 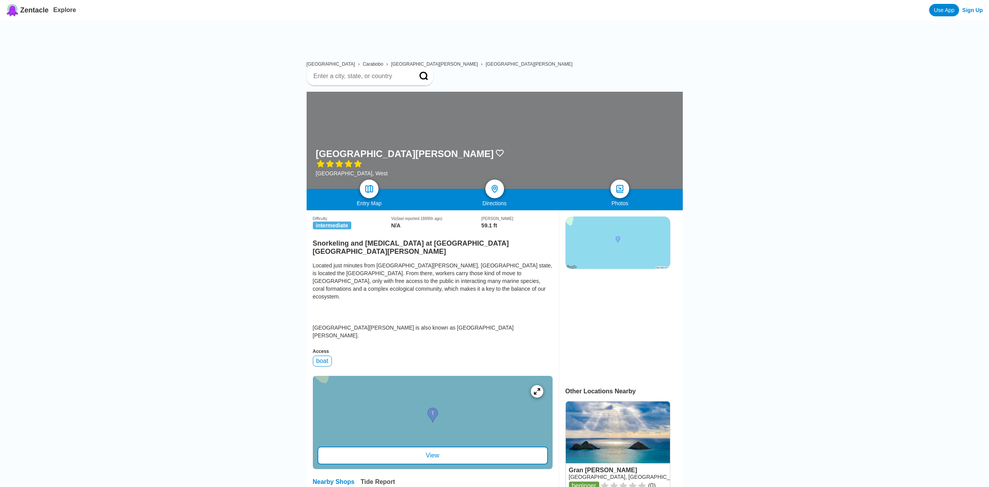 What do you see at coordinates (373, 64) in the screenshot?
I see `a: Carabobo` at bounding box center [373, 64].